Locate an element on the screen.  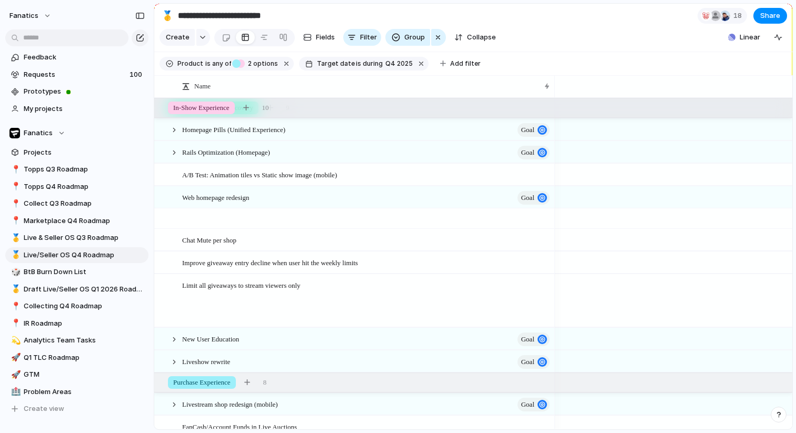
div: 📍Collect Q3 Roadmap is located at coordinates (77, 204).